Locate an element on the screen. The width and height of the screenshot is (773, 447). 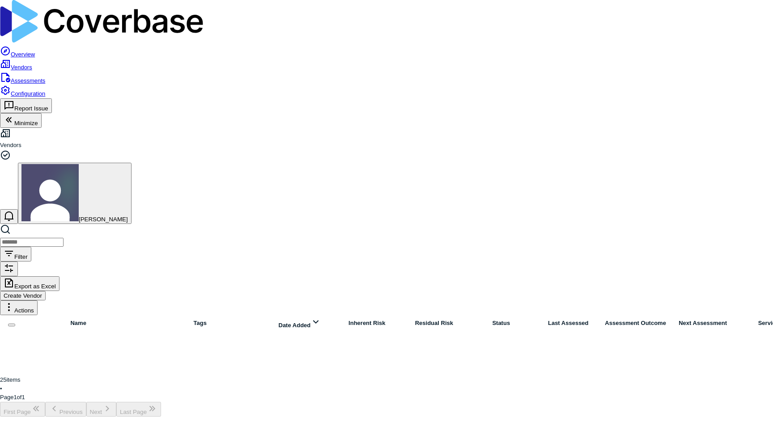
span: Filter is located at coordinates (21, 257).